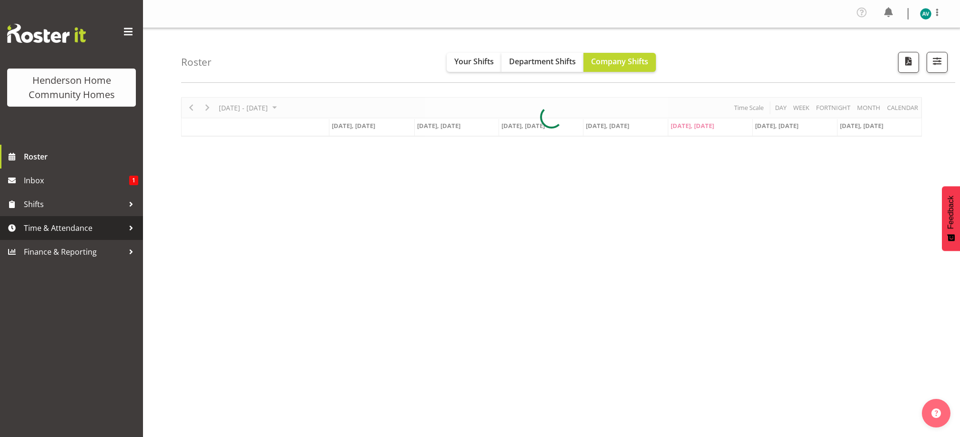  Describe the element at coordinates (936, 414) in the screenshot. I see `img: help-xxl-2.png` at that location.